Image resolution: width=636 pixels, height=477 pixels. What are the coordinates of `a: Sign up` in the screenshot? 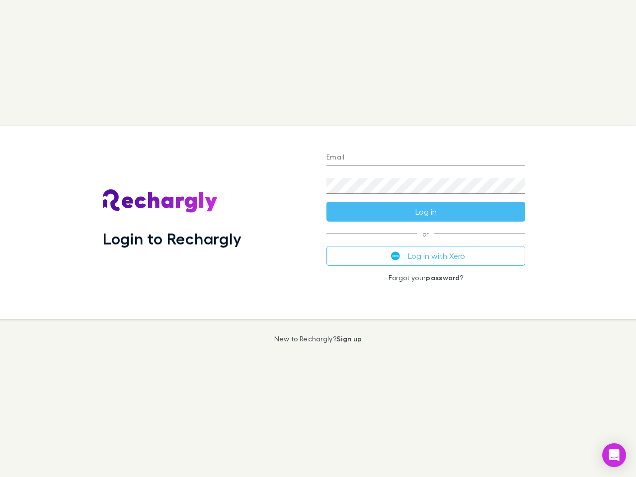 It's located at (349, 338).